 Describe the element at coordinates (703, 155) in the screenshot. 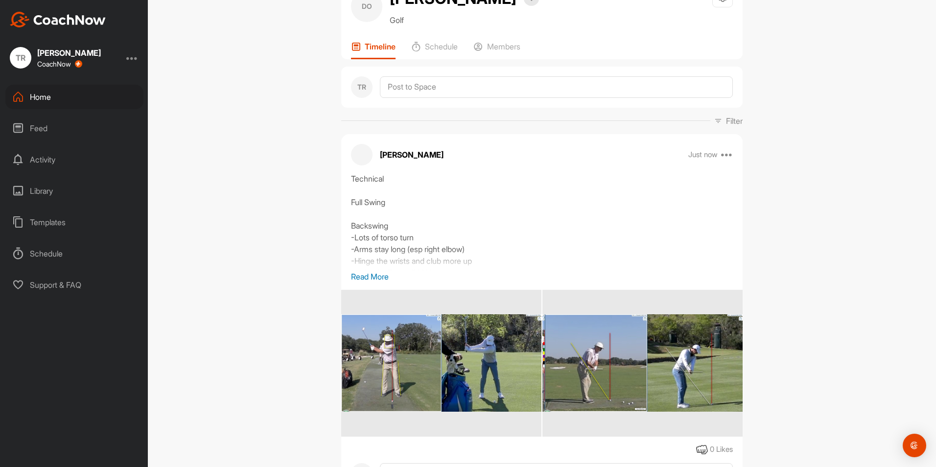

I see `p: Just now` at that location.